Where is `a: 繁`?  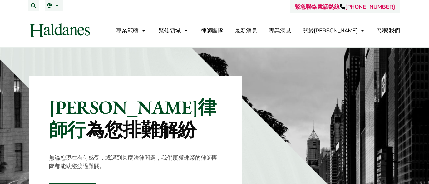 a: 繁 is located at coordinates (54, 6).